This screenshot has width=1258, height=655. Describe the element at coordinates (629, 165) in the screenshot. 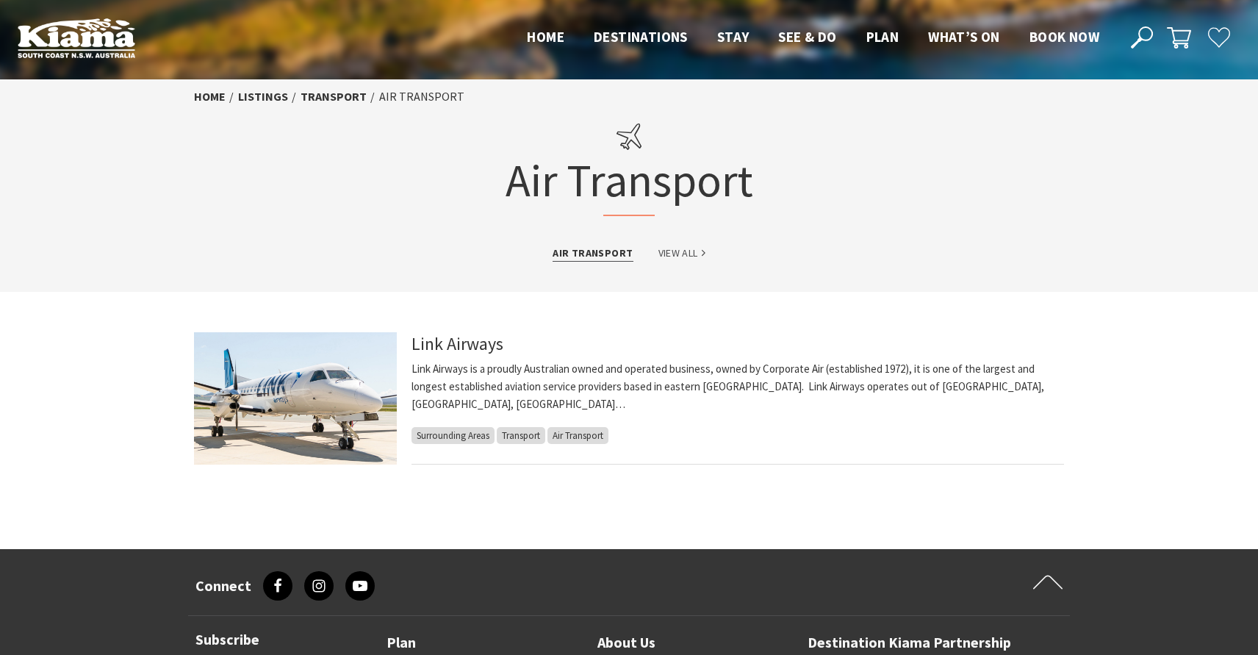

I see `h1: Air Transport` at that location.